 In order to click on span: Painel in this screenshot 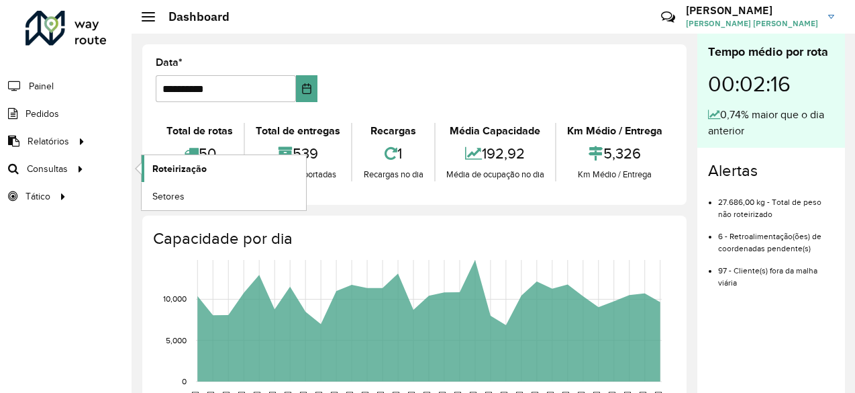, I will do `click(41, 86)`.